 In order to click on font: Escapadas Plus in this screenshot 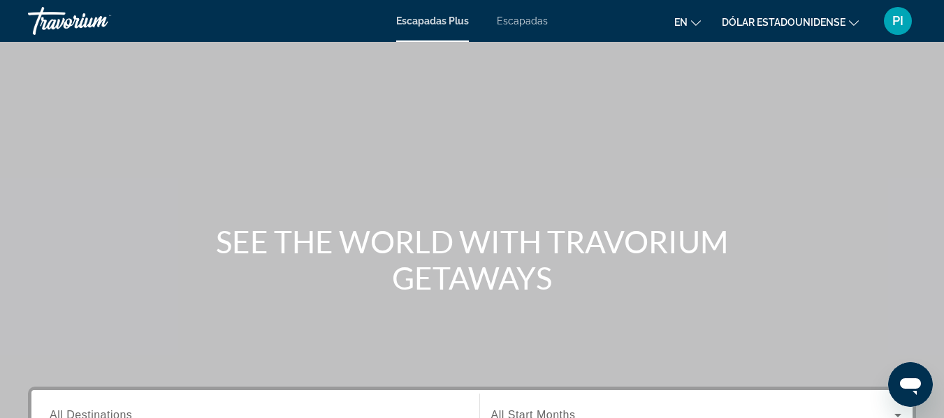, I will do `click(432, 21)`.